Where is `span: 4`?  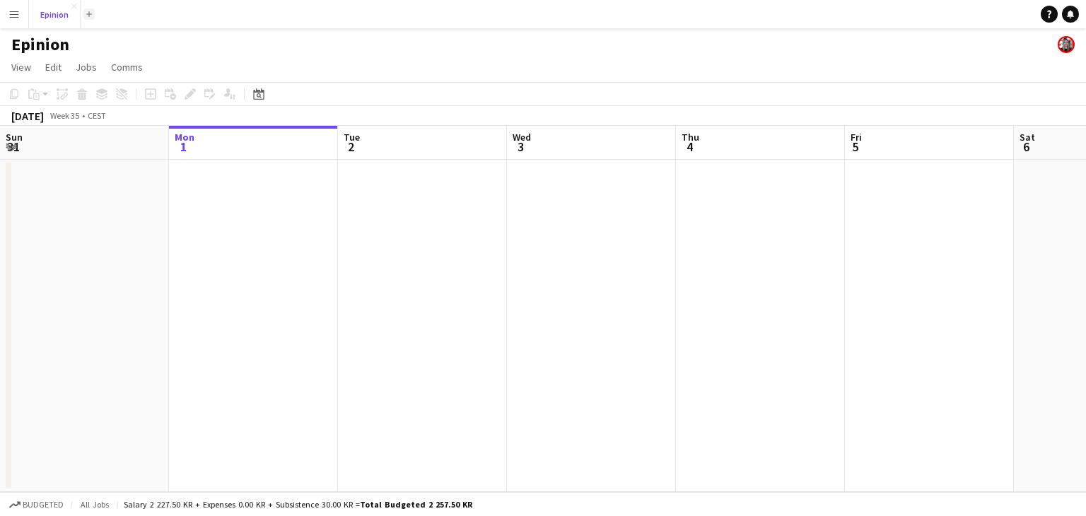 span: 4 is located at coordinates (689, 146).